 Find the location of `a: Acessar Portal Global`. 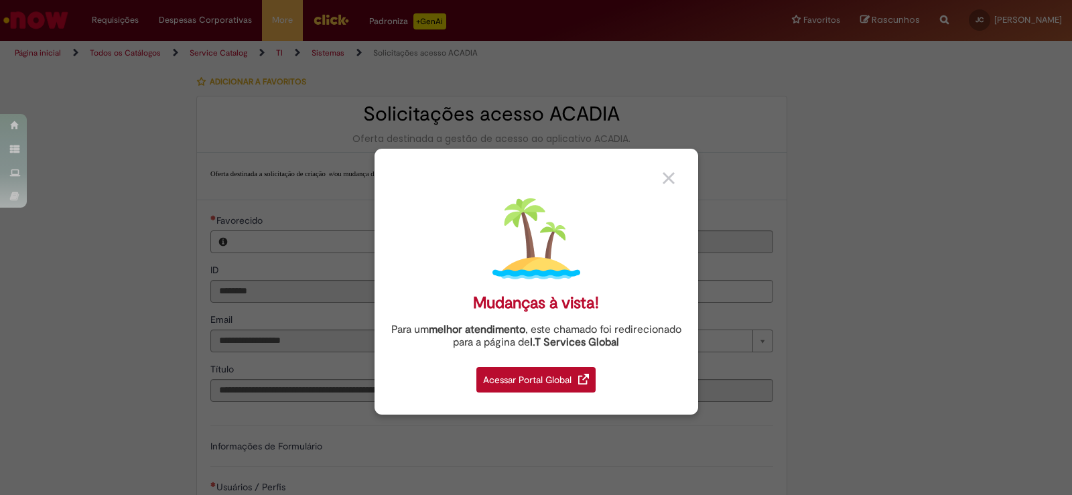

a: Acessar Portal Global is located at coordinates (536, 376).